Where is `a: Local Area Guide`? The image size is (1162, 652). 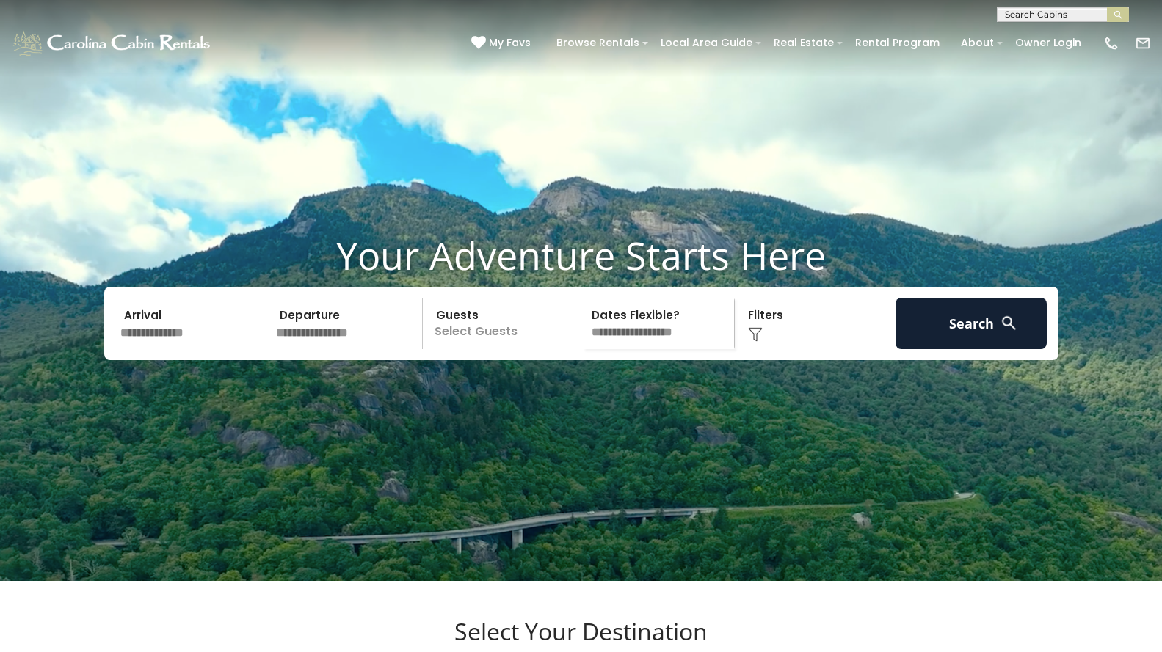 a: Local Area Guide is located at coordinates (706, 43).